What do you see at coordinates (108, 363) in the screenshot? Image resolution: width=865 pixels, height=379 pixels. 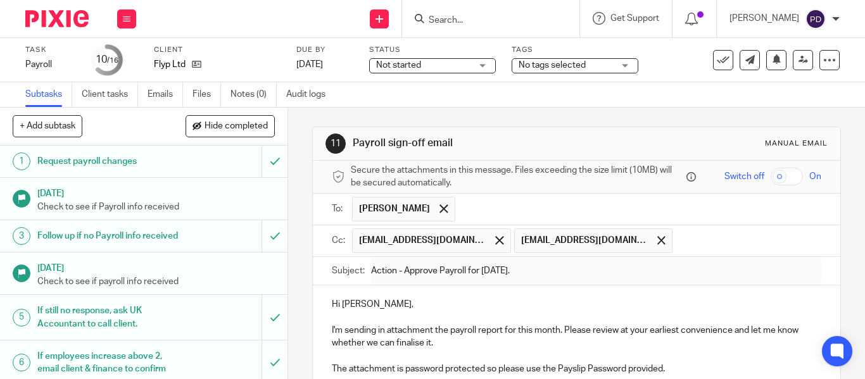 I see `h1: If employees increase above 2, email client & finance to confirm` at bounding box center [108, 363].